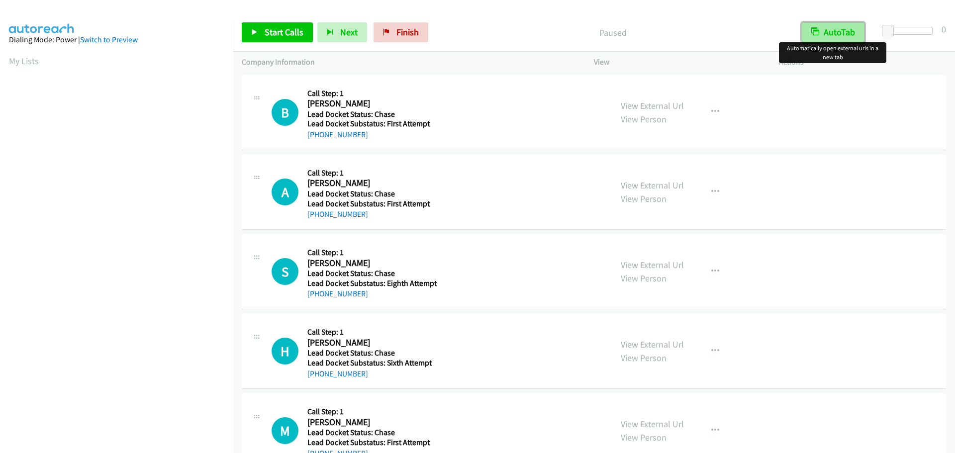 The image size is (955, 453). What do you see at coordinates (944, 29) in the screenshot?
I see `div: 0` at bounding box center [944, 29].